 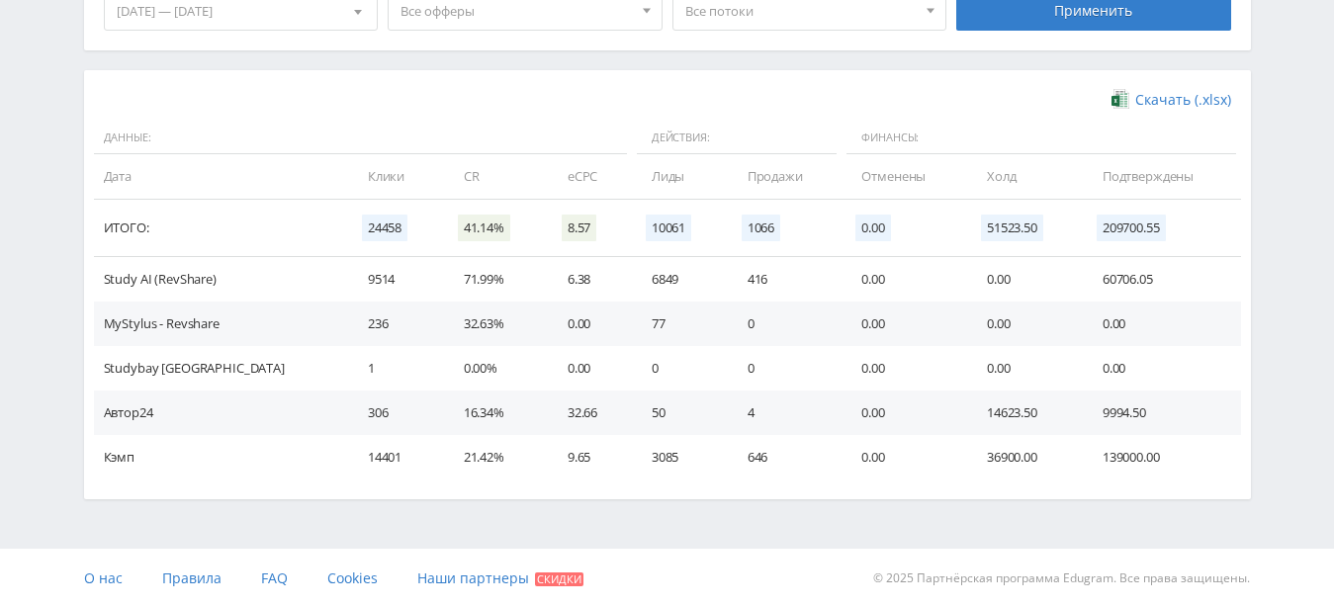 I want to click on span: 209700.55, so click(x=1132, y=228).